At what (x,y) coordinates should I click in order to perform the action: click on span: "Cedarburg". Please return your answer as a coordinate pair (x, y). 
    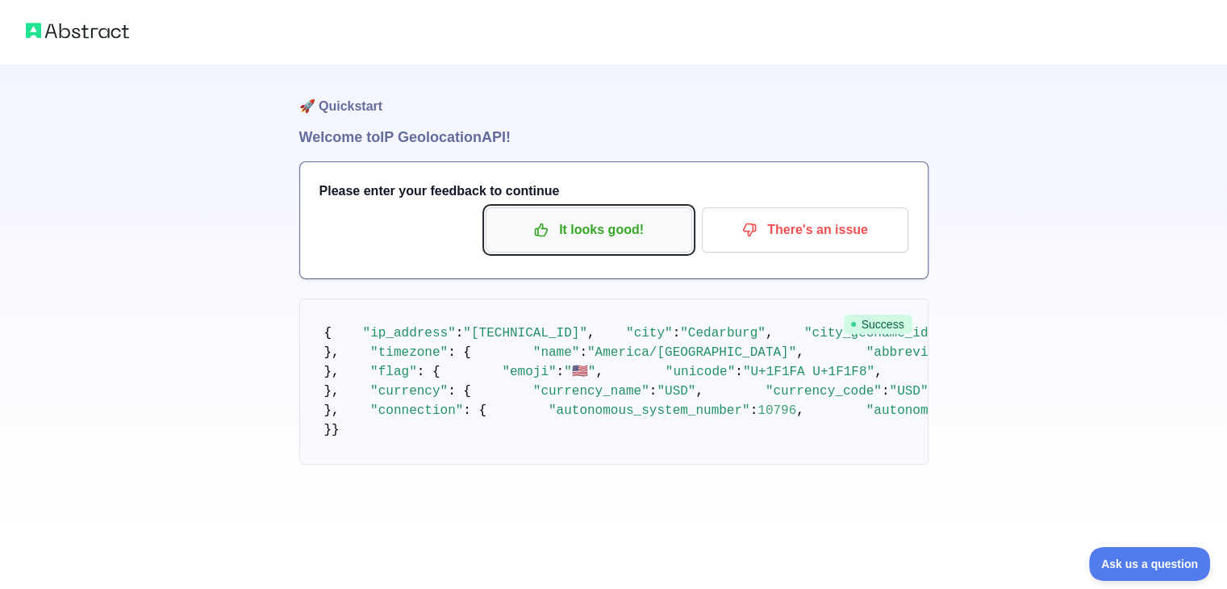
    Looking at the image, I should click on (723, 333).